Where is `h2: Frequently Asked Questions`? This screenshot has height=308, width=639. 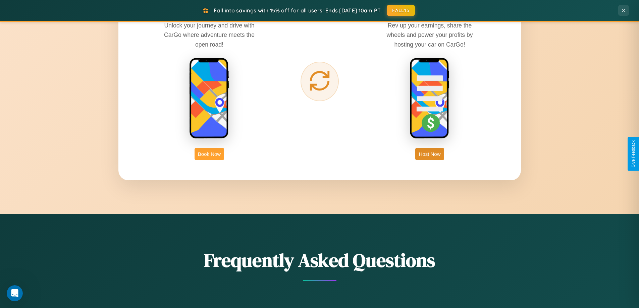
h2: Frequently Asked Questions is located at coordinates (320, 260).